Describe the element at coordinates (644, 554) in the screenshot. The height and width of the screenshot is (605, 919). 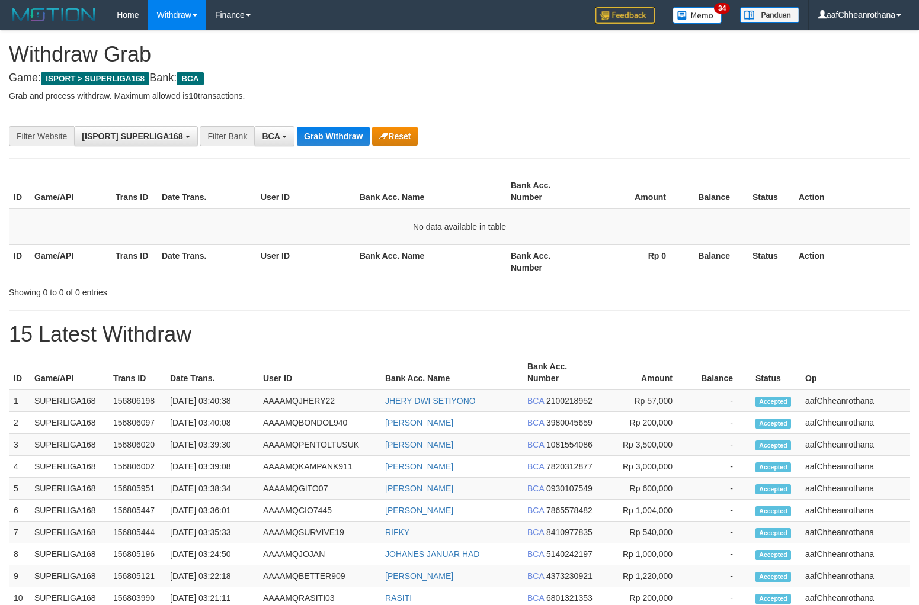
I see `td: Rp 1,000,000` at that location.